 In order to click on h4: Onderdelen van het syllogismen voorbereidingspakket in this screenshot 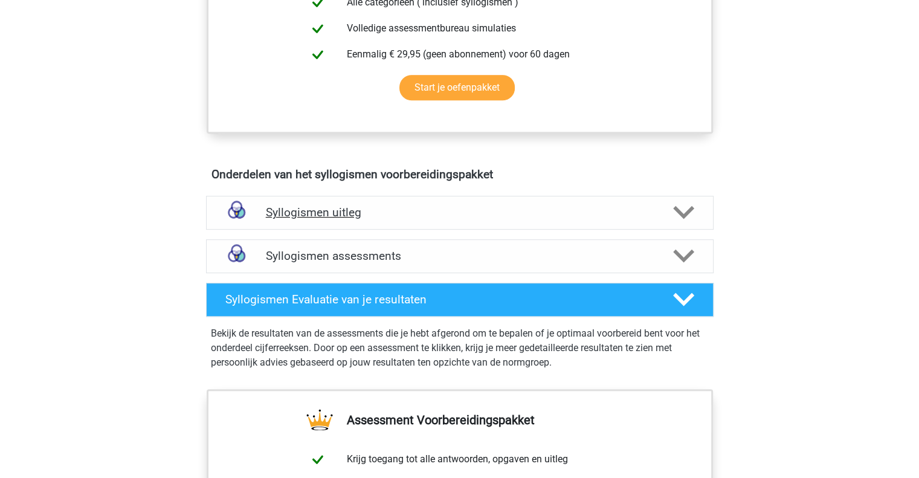, I will do `click(460, 174)`.